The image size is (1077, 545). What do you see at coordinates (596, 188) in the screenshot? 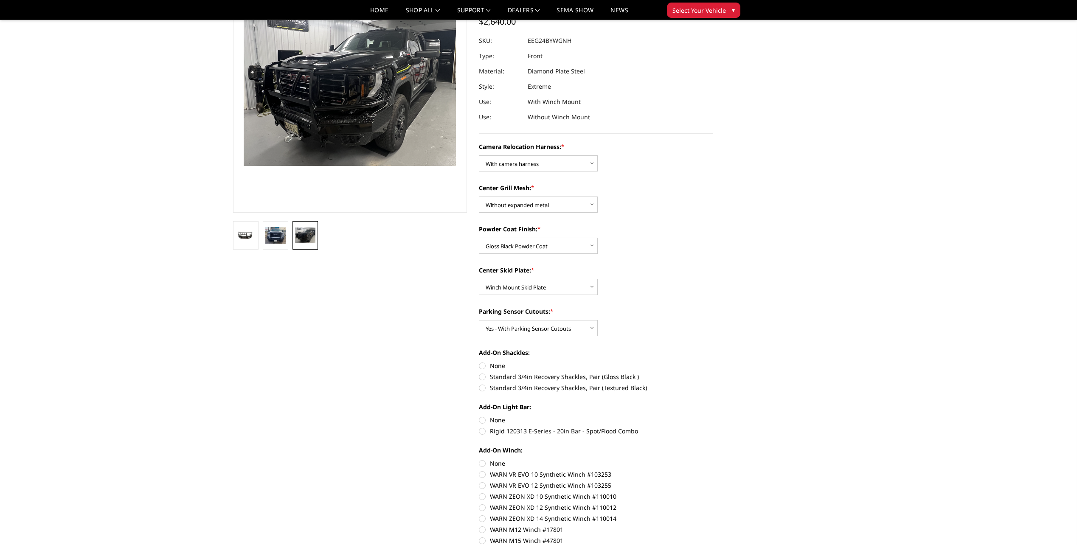
I see `label: Center Grill Mesh:` at bounding box center [596, 188].